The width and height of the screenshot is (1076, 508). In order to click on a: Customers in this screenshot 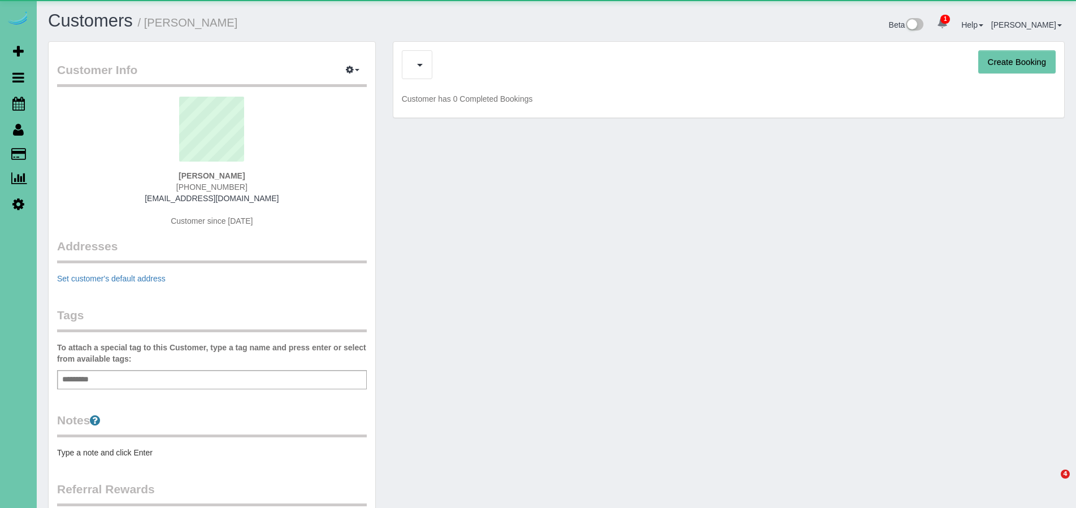, I will do `click(90, 20)`.